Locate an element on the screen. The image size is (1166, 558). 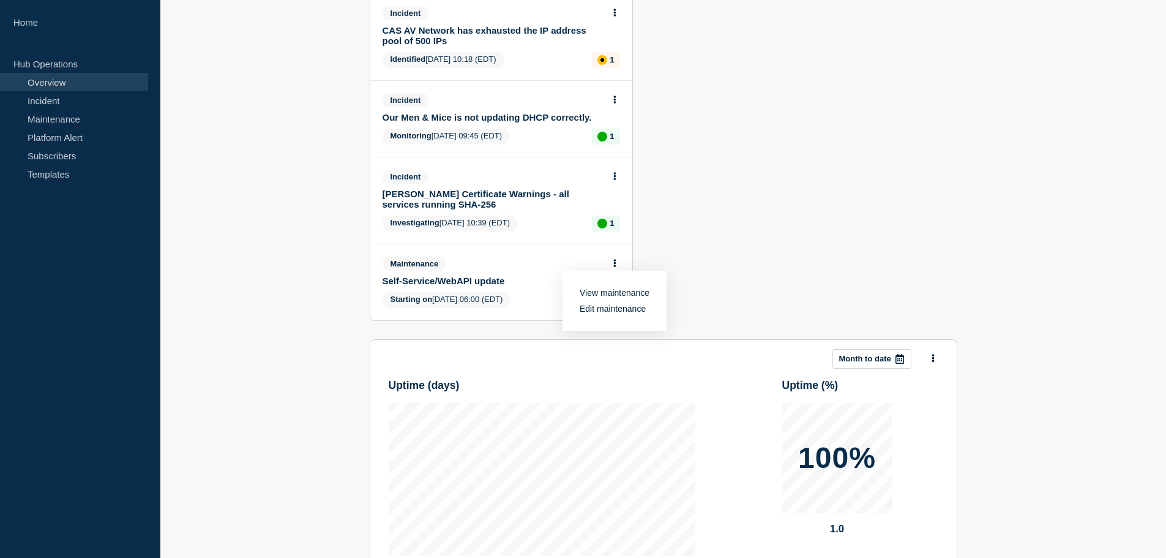
a: Edit maintenance is located at coordinates (613, 308).